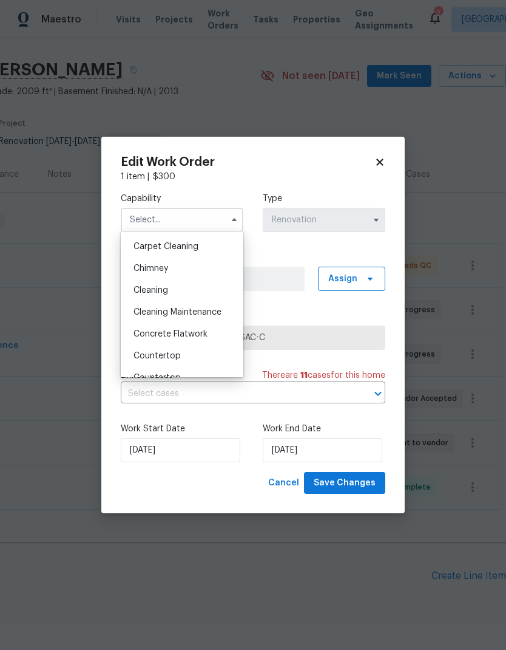 The height and width of the screenshot is (650, 506). I want to click on button: Show options, so click(376, 220).